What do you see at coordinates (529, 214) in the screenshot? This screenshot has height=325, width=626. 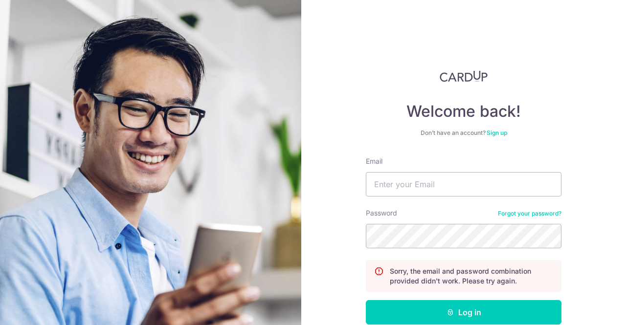 I see `a: Forgot your password?` at bounding box center [529, 214].